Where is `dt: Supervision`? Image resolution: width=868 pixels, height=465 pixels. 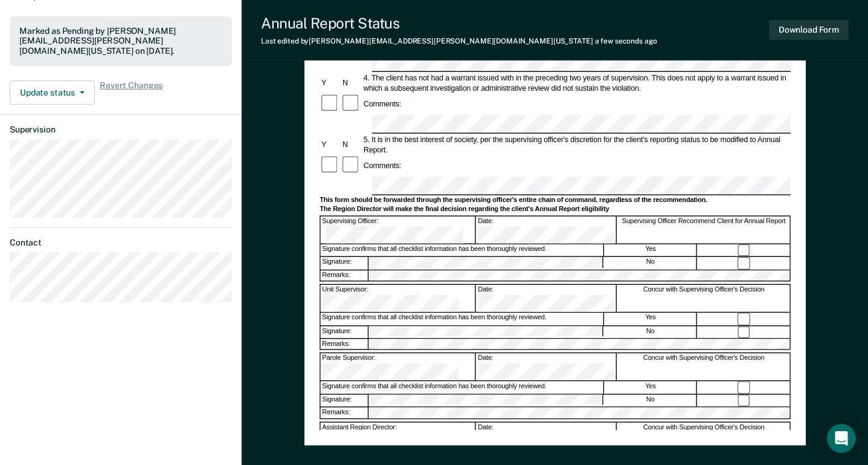
dt: Supervision is located at coordinates (121, 129).